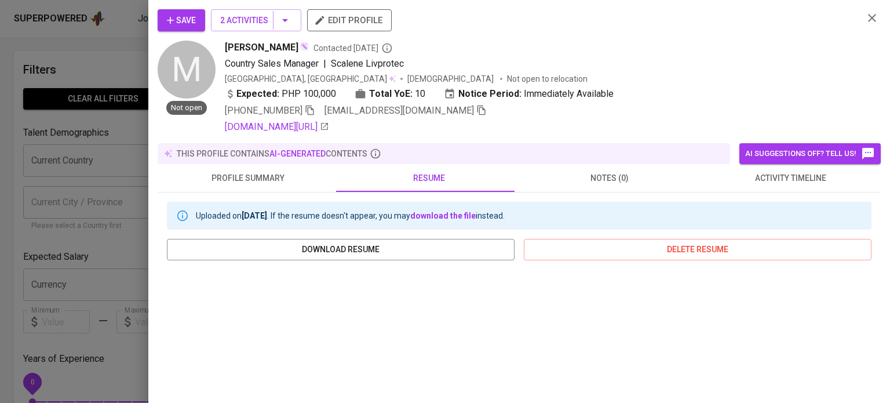 This screenshot has height=403, width=890. What do you see at coordinates (391, 94) in the screenshot?
I see `b: Total YoE:` at bounding box center [391, 94].